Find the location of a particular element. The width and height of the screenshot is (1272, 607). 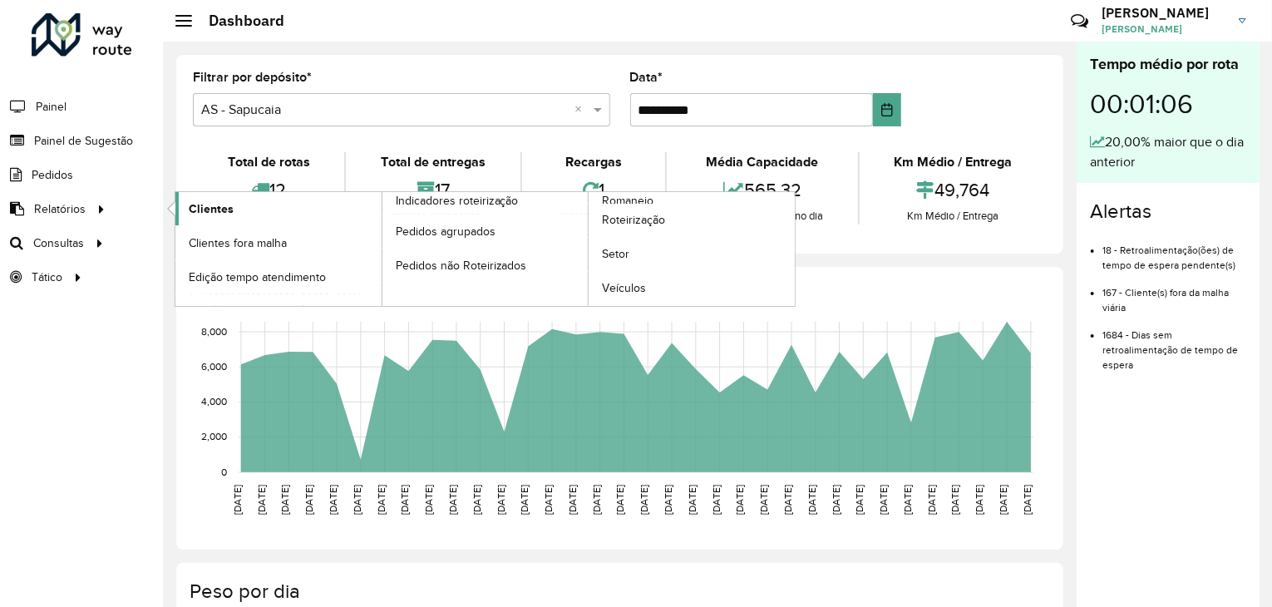

h4: Peso por dia is located at coordinates (618, 591).